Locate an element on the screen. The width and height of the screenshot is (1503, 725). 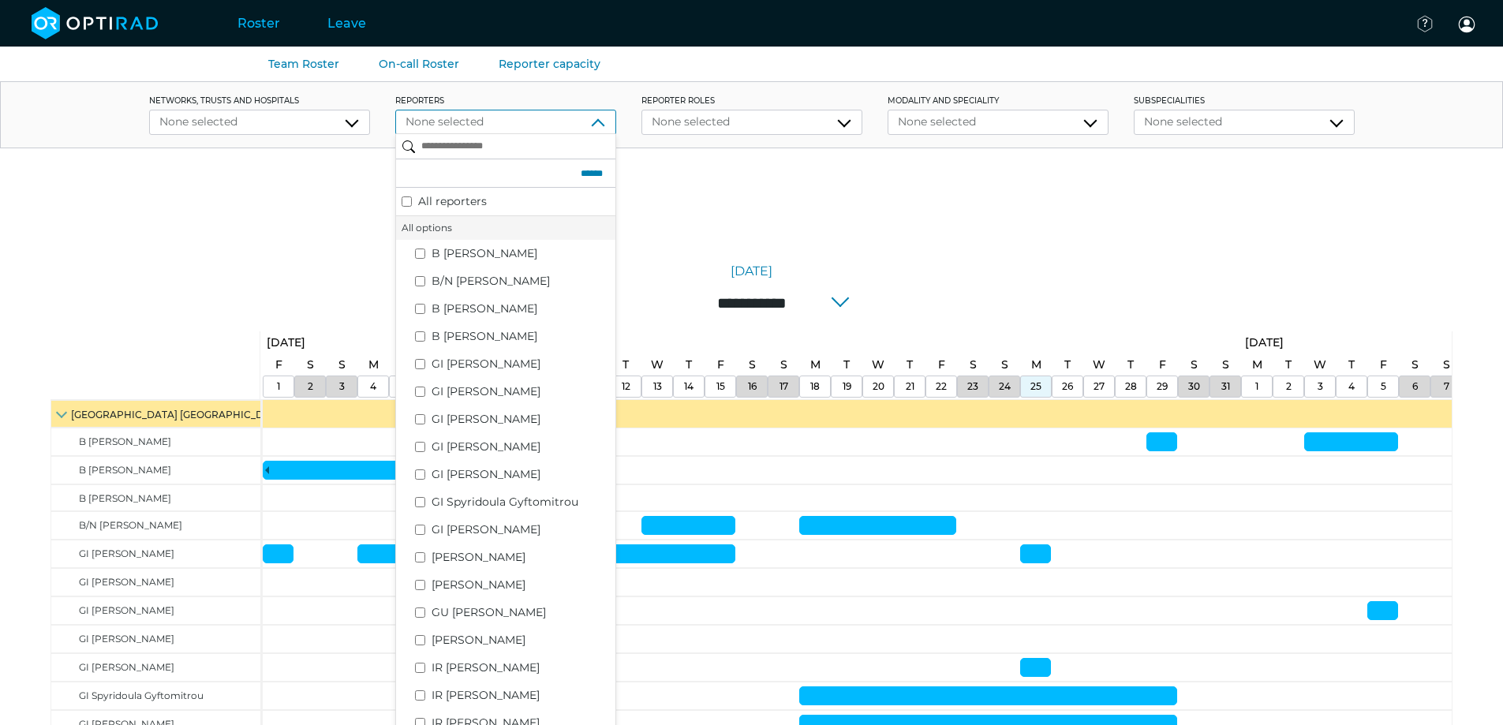
a: September 7, 2025 is located at coordinates (1446, 387).